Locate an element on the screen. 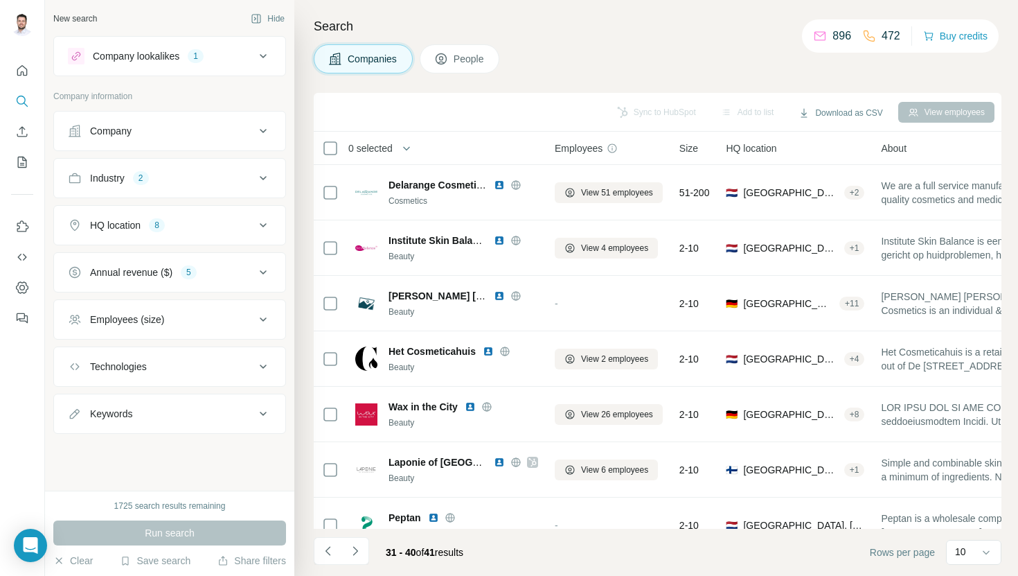 The width and height of the screenshot is (1018, 576). button: Search is located at coordinates (22, 101).